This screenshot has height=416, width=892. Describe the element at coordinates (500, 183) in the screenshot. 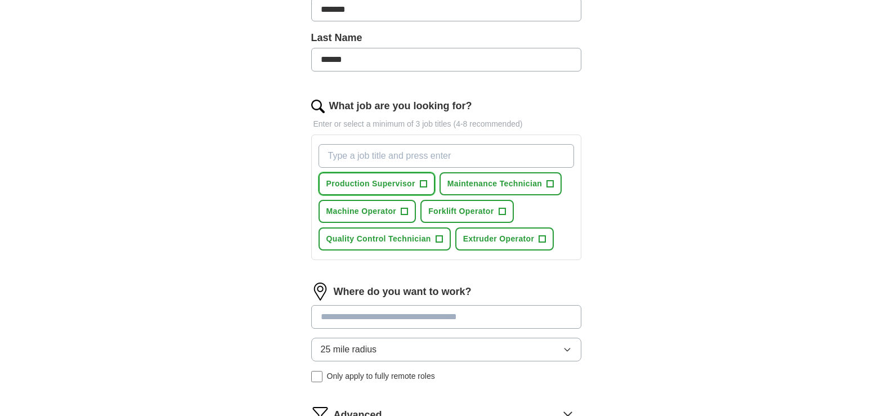

I see `button: Maintenance Technician` at that location.